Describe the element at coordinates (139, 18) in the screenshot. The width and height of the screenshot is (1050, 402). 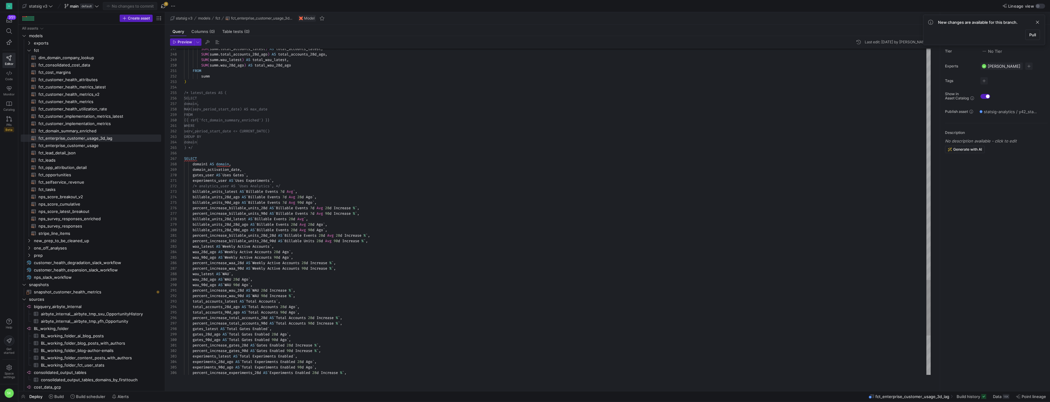
I see `span: Create asset` at that location.